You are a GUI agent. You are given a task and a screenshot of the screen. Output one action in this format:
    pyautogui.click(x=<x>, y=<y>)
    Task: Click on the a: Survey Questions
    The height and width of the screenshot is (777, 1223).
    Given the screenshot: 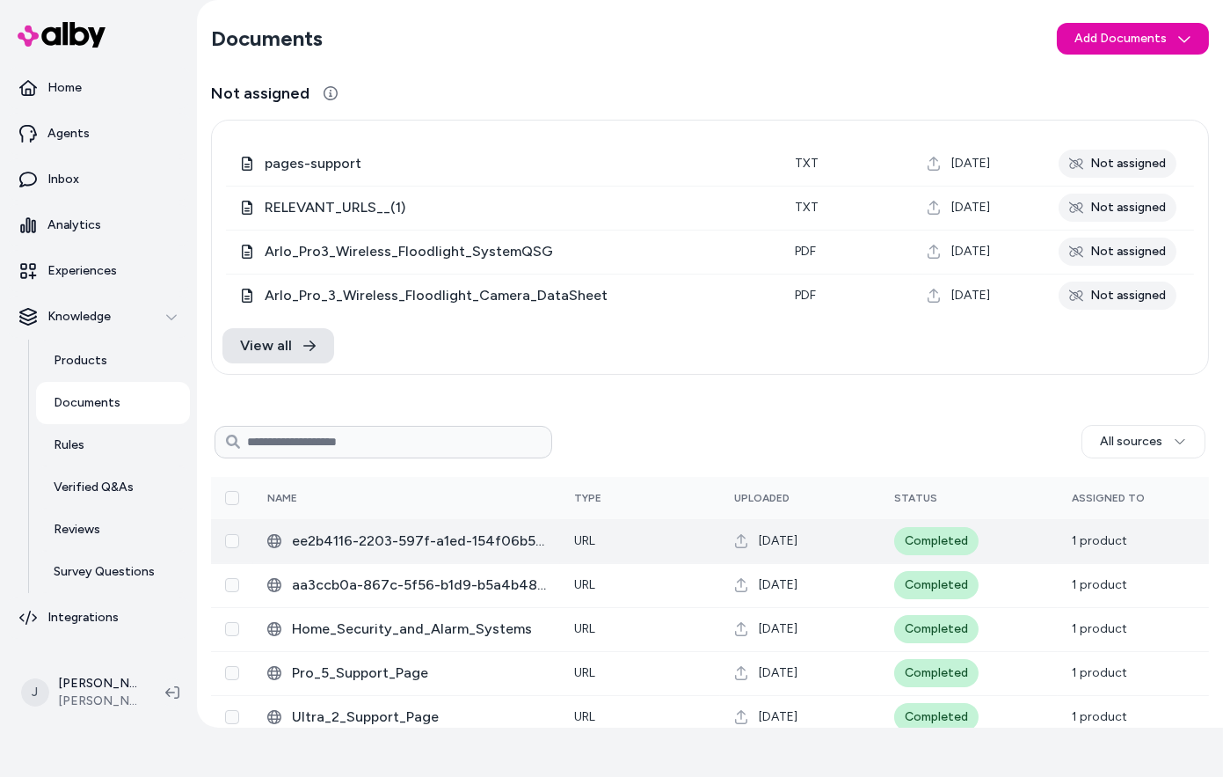 What is the action you would take?
    pyautogui.click(x=113, y=572)
    